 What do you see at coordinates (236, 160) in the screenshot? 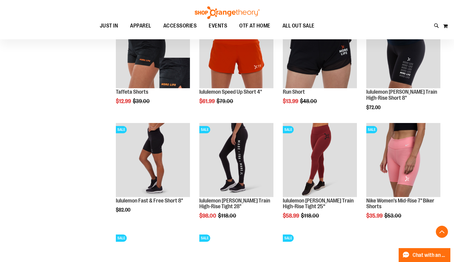
I see `img: Product image for lululemon Wunder Train High-Rise Tight 28"` at bounding box center [236, 160].